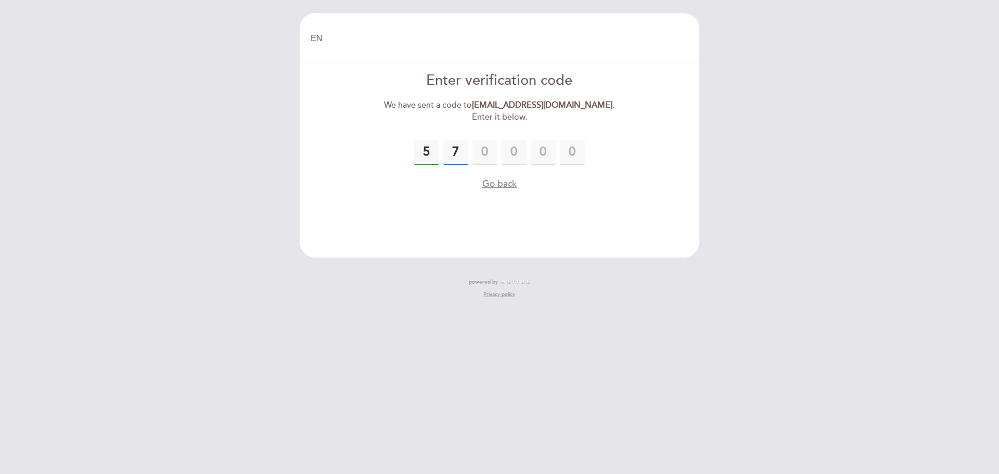 The height and width of the screenshot is (474, 999). Describe the element at coordinates (483, 282) in the screenshot. I see `span: powered by` at that location.